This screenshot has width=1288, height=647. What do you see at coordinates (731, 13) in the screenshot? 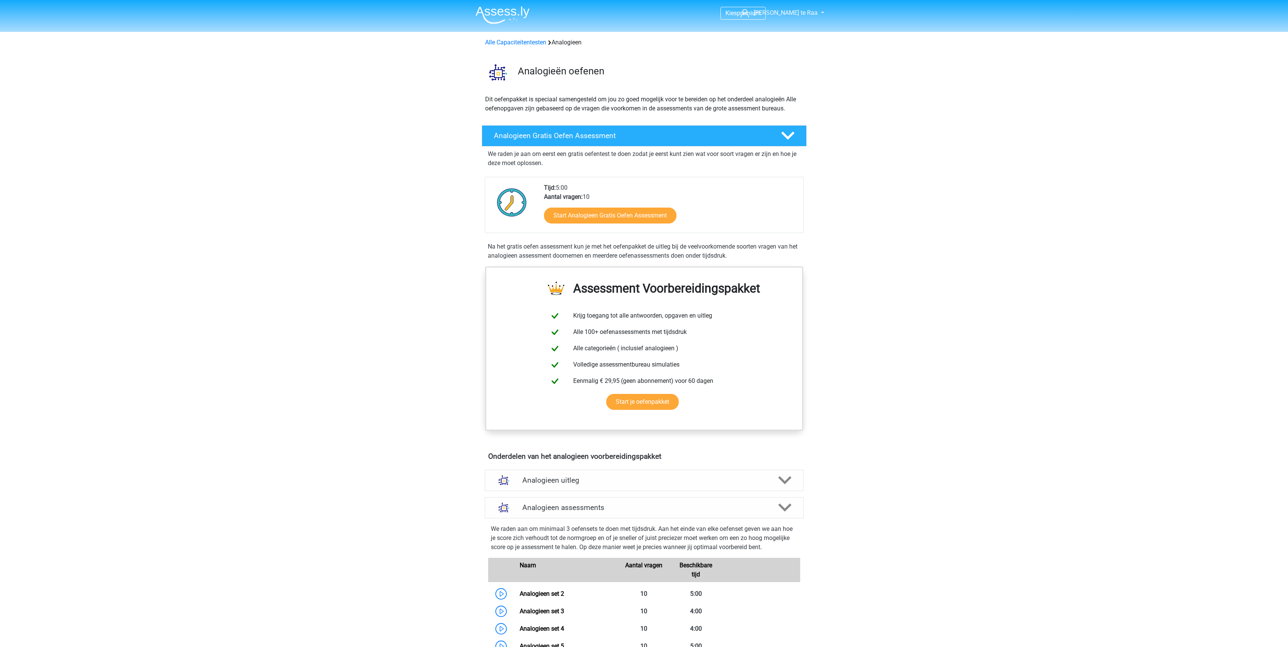
I see `span: Kies` at bounding box center [731, 13].